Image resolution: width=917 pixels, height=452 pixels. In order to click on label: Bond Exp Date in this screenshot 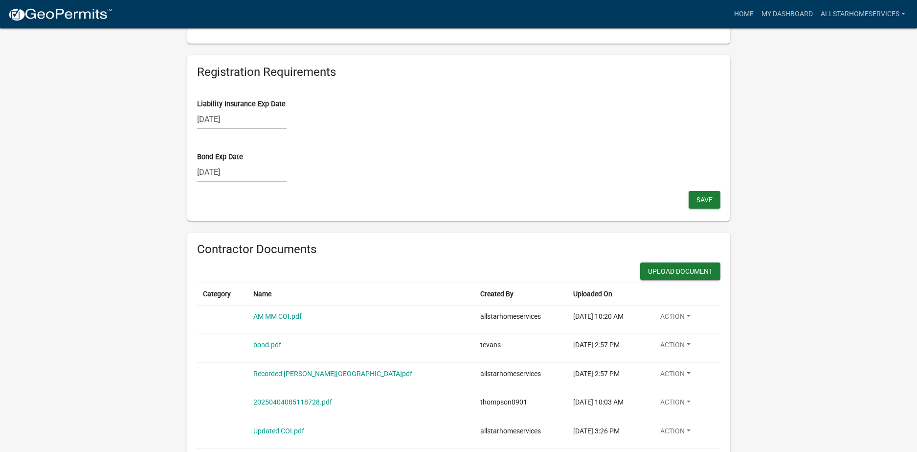, I will do `click(220, 157)`.